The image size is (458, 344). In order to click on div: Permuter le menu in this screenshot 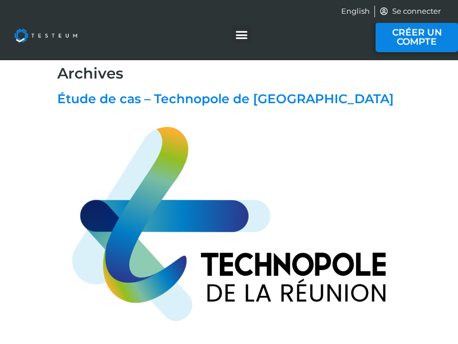, I will do `click(242, 34)`.